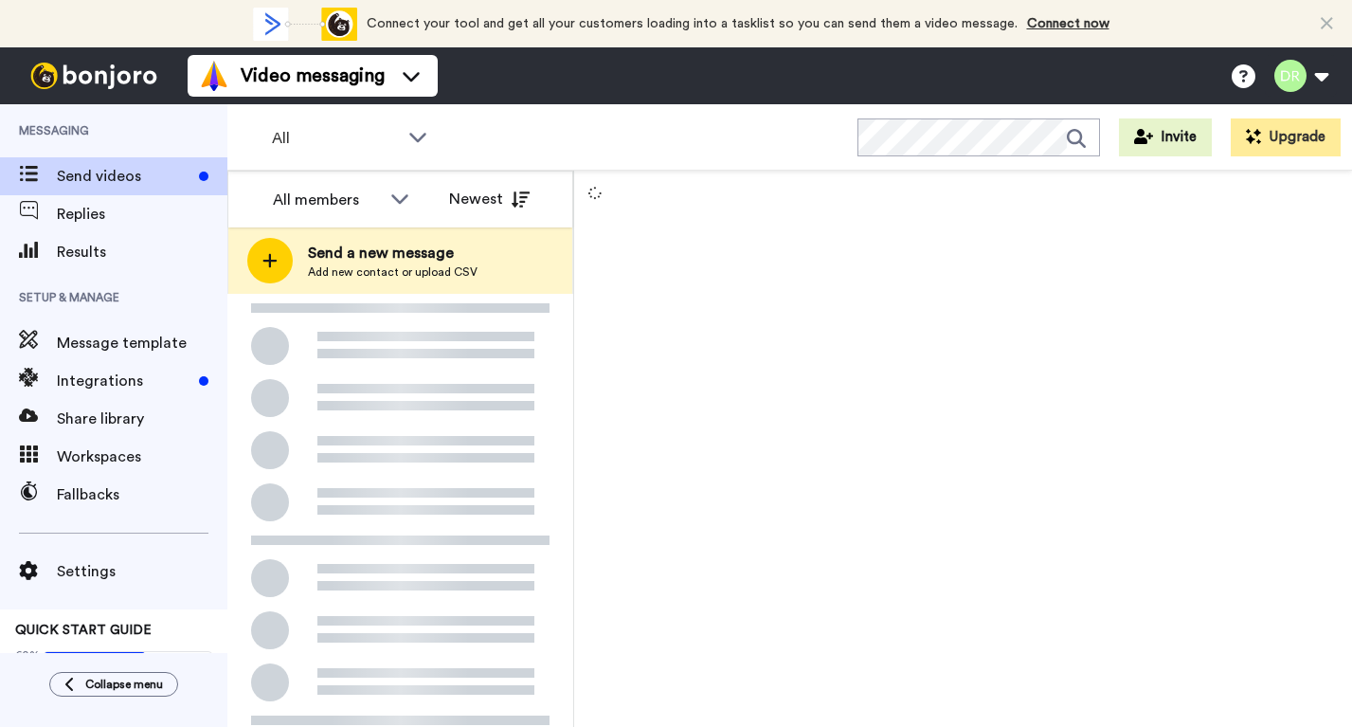 The height and width of the screenshot is (727, 1352). I want to click on img: vm-color.svg, so click(214, 76).